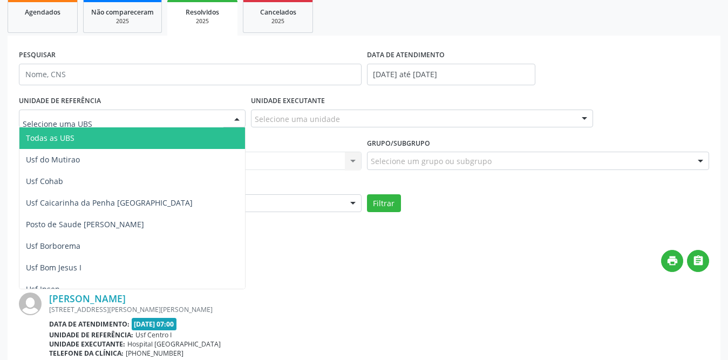  I want to click on span: Todas as UBS, so click(50, 138).